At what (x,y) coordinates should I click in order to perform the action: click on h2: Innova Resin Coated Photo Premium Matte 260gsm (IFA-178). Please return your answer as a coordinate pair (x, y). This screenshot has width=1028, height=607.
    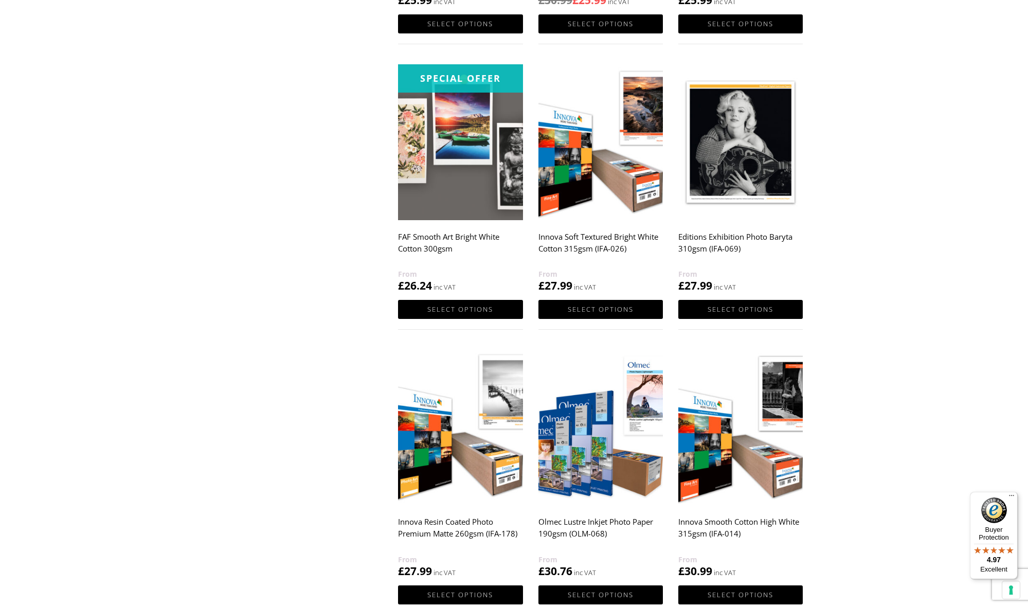
    Looking at the image, I should click on (460, 533).